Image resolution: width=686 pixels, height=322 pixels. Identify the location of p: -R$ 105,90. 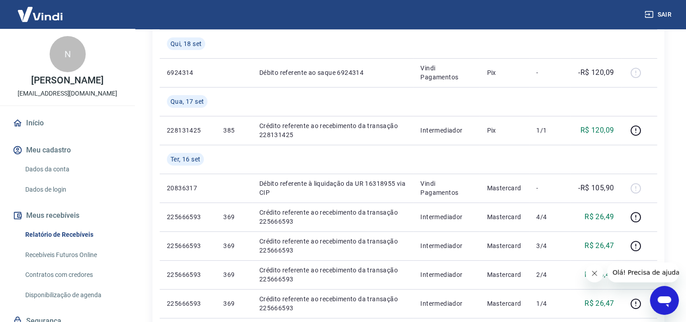
(596, 188).